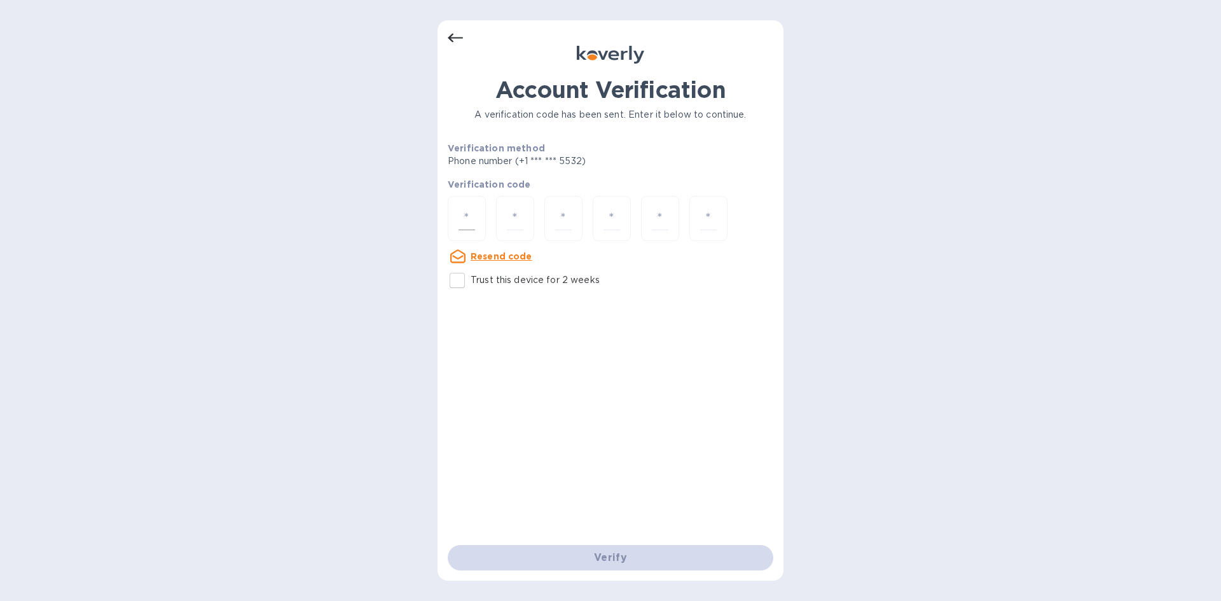  Describe the element at coordinates (535, 280) in the screenshot. I see `p: Trust this device for 2 weeks` at that location.